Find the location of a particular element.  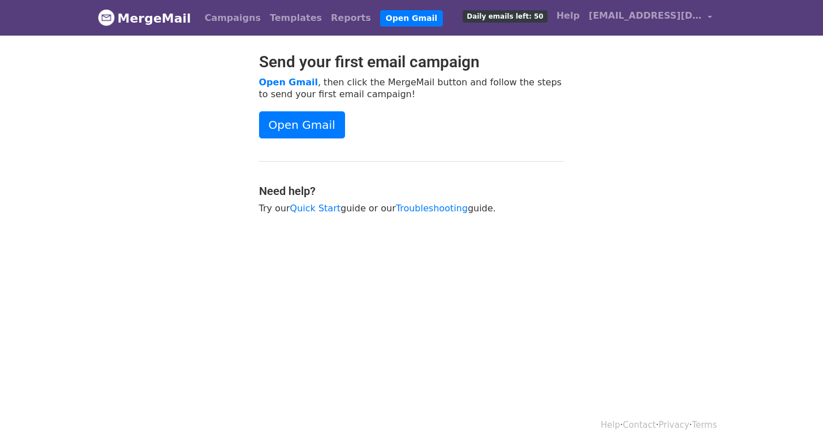

span: Daily emails left: 50 is located at coordinates (505, 16).